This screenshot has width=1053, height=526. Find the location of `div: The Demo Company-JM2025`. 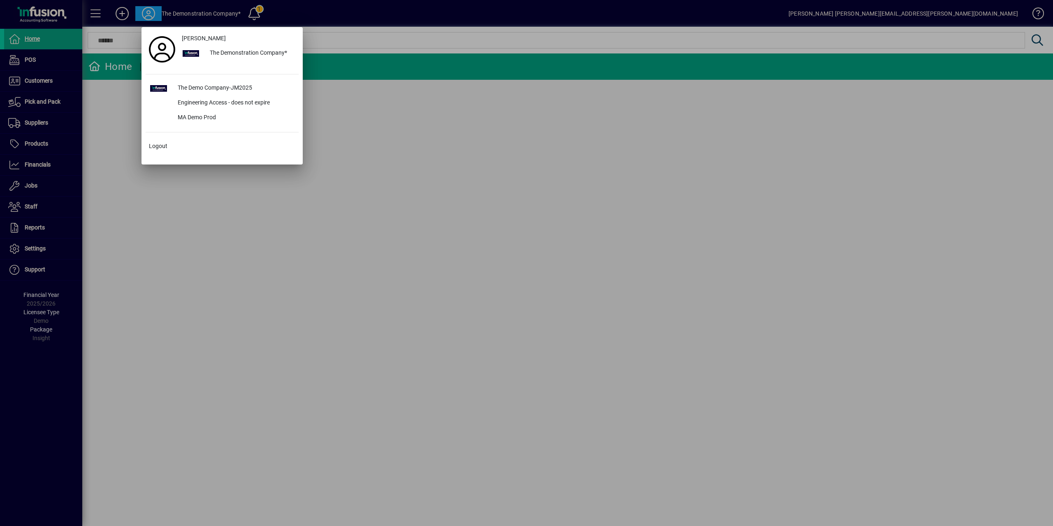

div: The Demo Company-JM2025 is located at coordinates (235, 88).